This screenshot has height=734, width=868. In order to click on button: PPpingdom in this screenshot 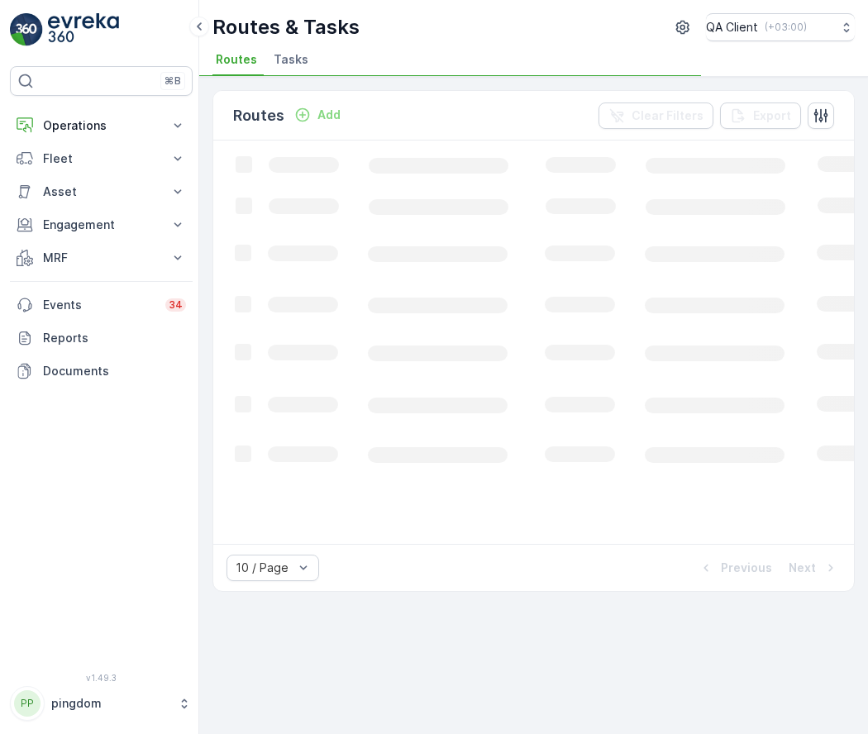, I will do `click(101, 703)`.